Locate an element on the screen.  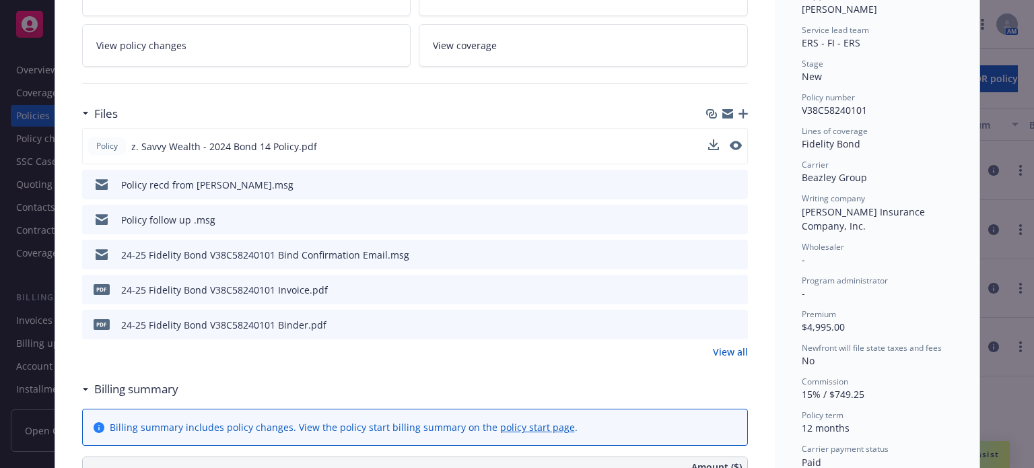
span: Policy number is located at coordinates (828, 97).